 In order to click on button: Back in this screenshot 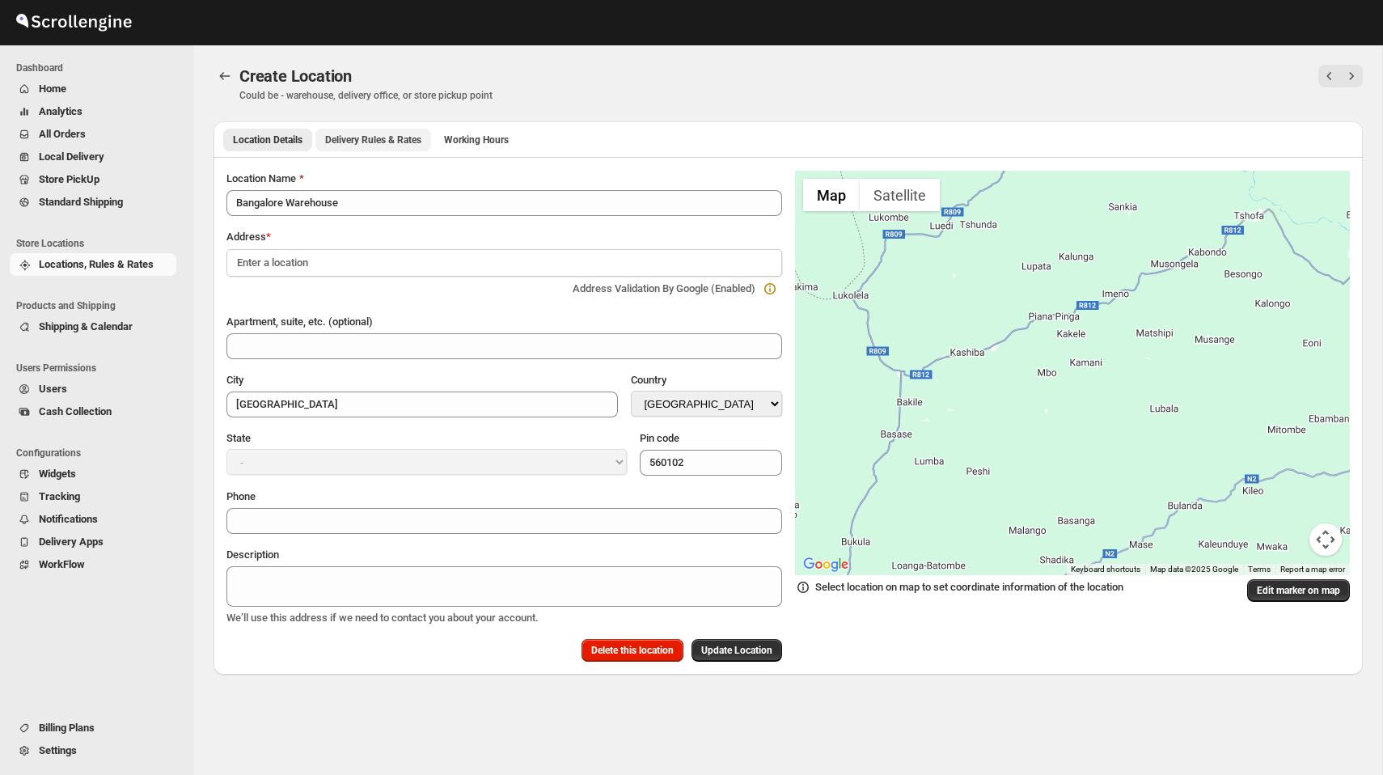, I will do `click(225, 76)`.